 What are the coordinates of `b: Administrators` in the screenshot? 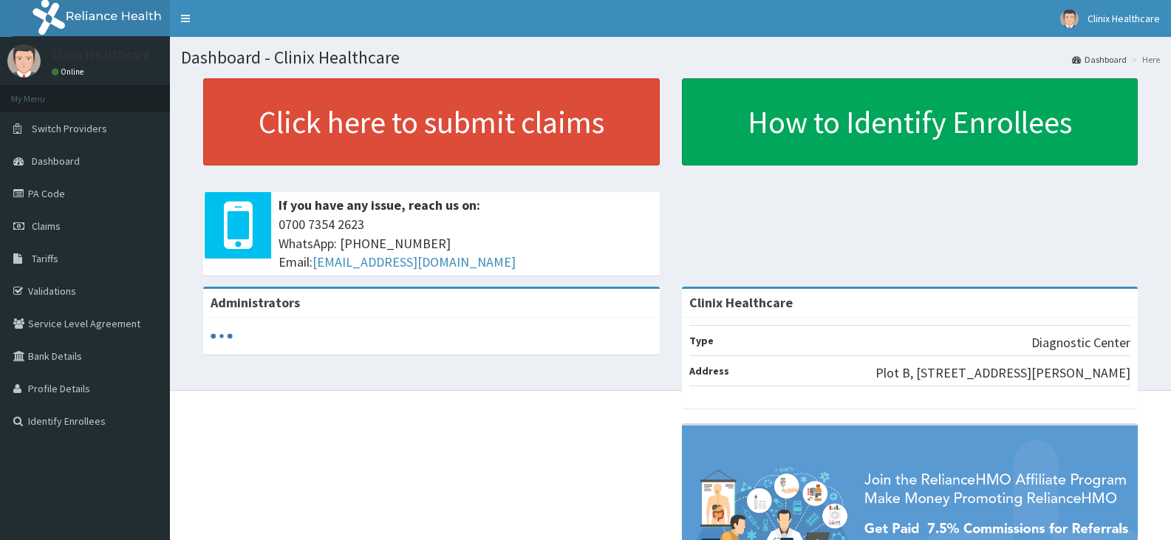 It's located at (255, 302).